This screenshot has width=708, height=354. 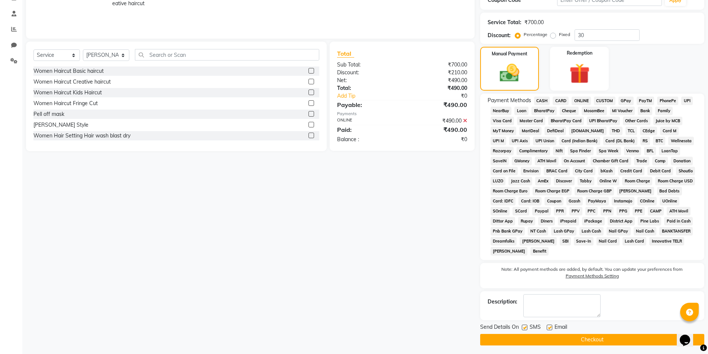 What do you see at coordinates (682, 161) in the screenshot?
I see `span: Donation` at bounding box center [682, 161].